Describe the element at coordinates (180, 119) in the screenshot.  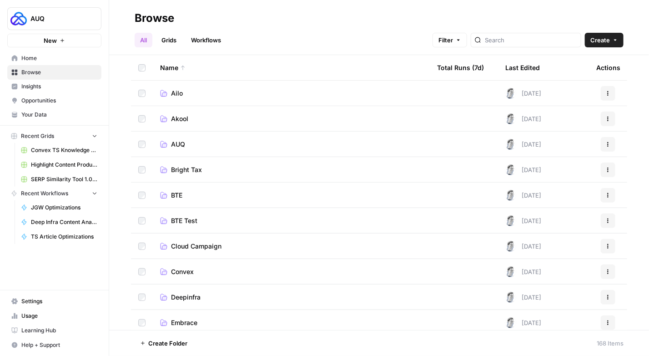
I see `span: Akool` at that location.